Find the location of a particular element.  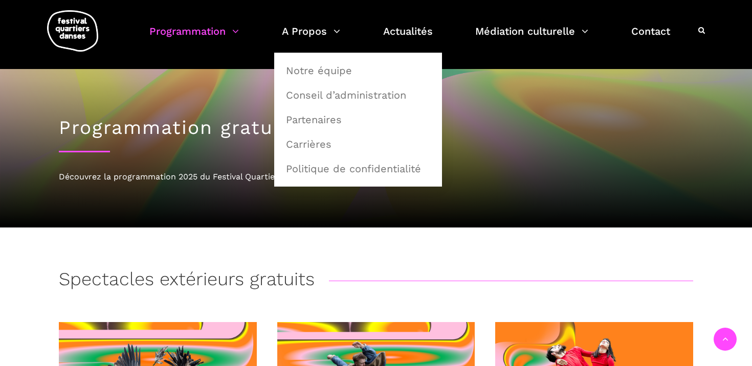

h1: Programmation gratuite 2025 is located at coordinates (376, 128).